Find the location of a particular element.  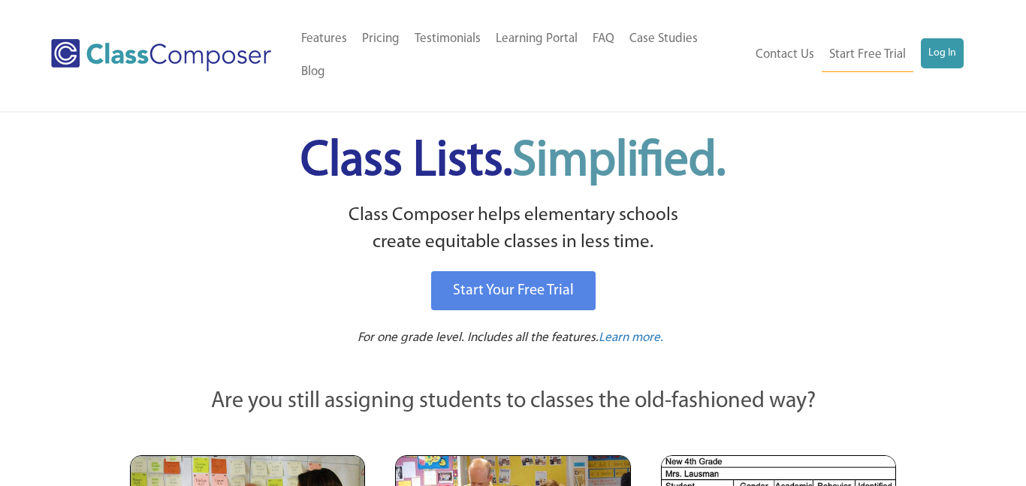

a: Start Free Trial is located at coordinates (867, 55).